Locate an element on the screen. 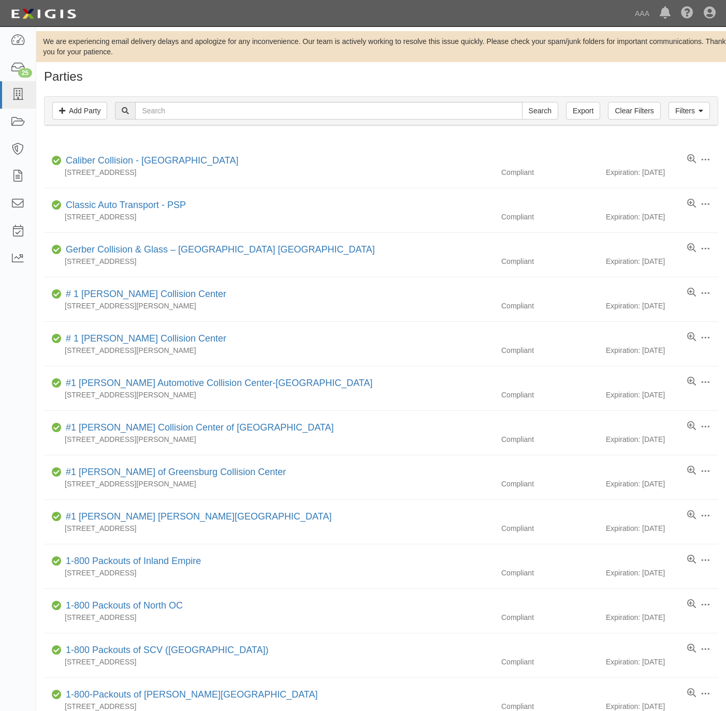 This screenshot has width=726, height=711. div: 25 is located at coordinates (25, 73).